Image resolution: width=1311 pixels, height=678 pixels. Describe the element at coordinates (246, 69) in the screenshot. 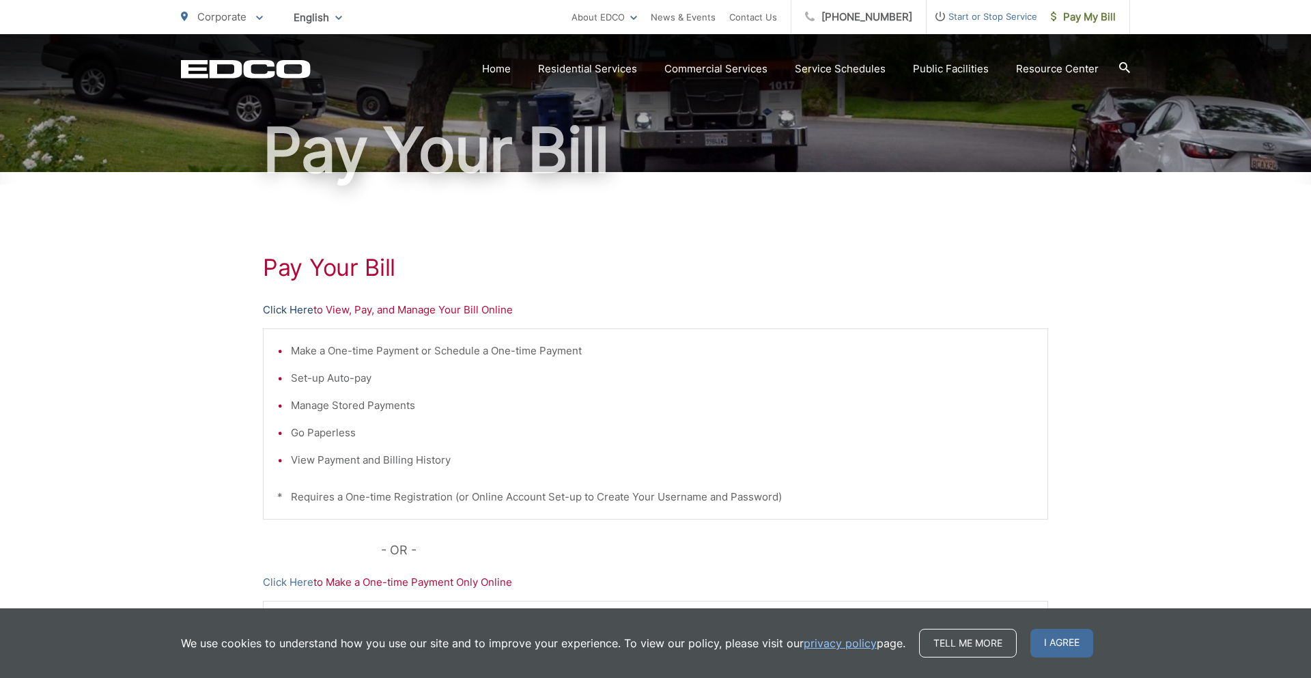

I see `a: EDCD logo. Return to the homepage.` at that location.